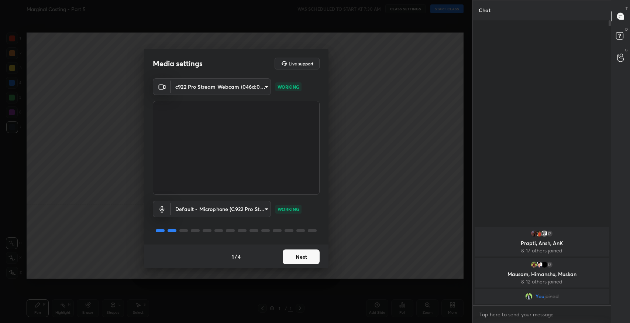 This screenshot has width=630, height=323. I want to click on p: & 17 others joined, so click(542, 250).